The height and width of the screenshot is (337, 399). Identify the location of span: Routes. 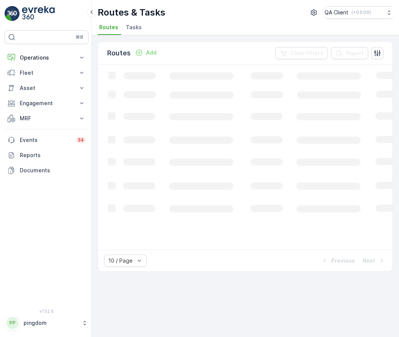
(109, 27).